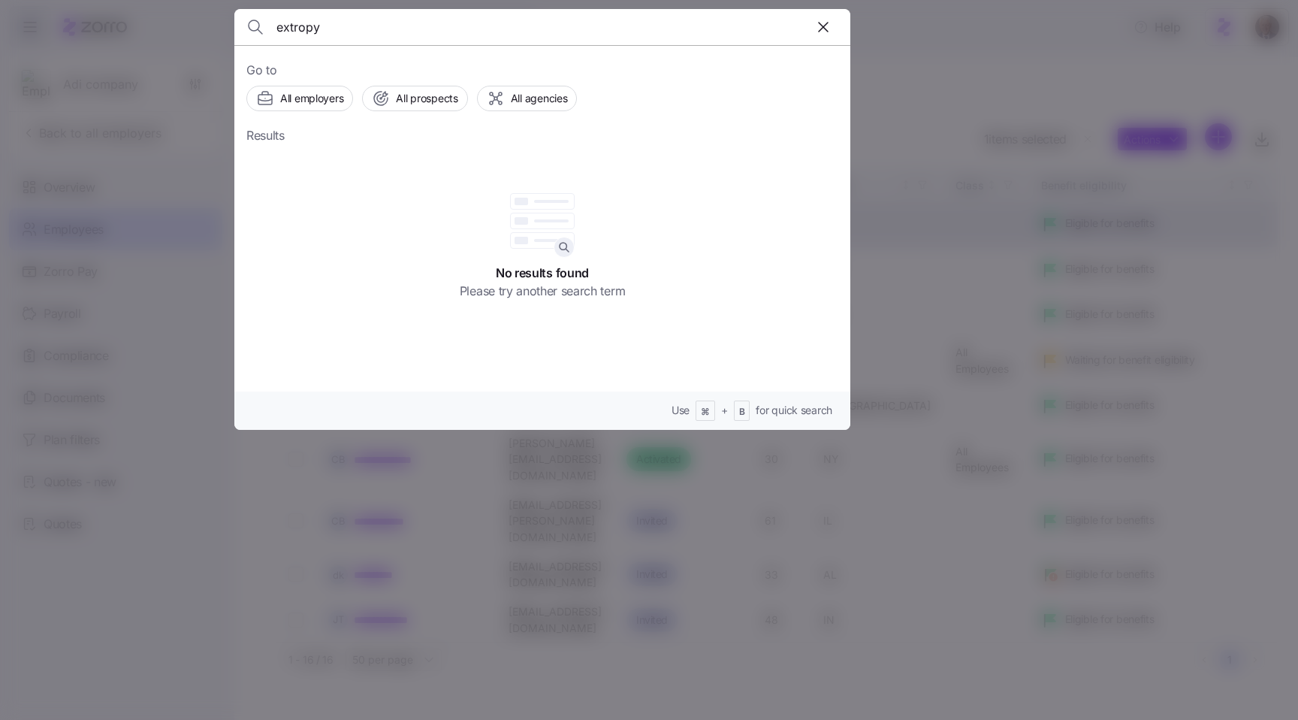 The image size is (1298, 720). What do you see at coordinates (539, 98) in the screenshot?
I see `span: All agencies` at bounding box center [539, 98].